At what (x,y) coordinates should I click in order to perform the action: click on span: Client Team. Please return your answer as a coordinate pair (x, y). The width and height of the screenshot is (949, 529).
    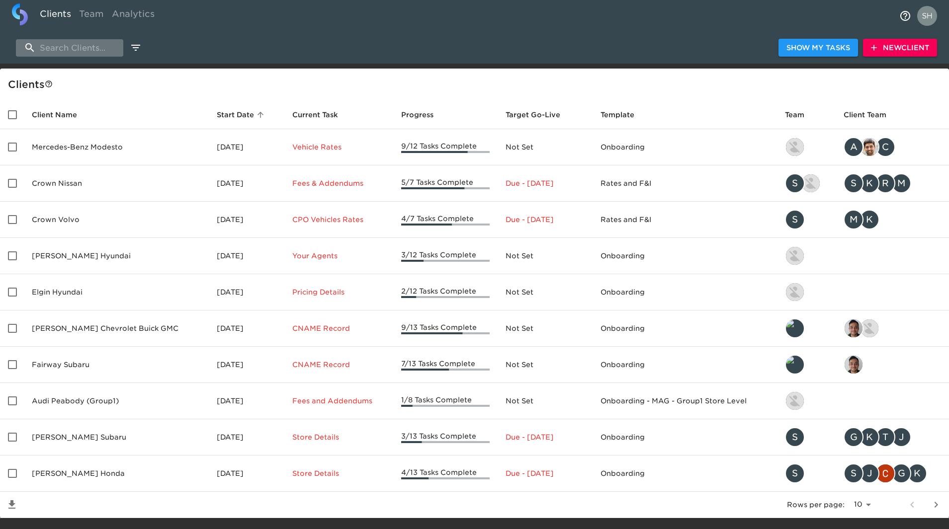
    Looking at the image, I should click on (871, 115).